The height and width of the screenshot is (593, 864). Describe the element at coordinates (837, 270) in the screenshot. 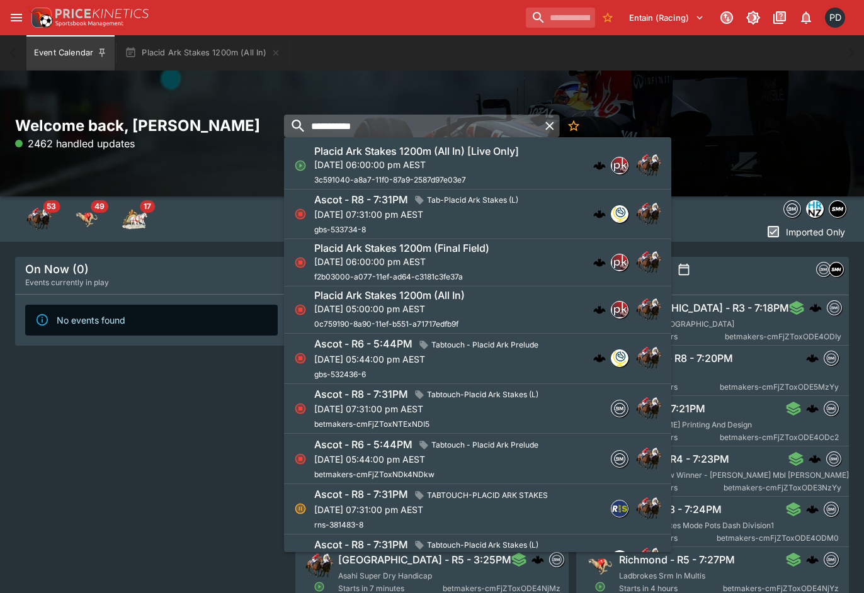

I see `div: samemeetingmulti` at that location.